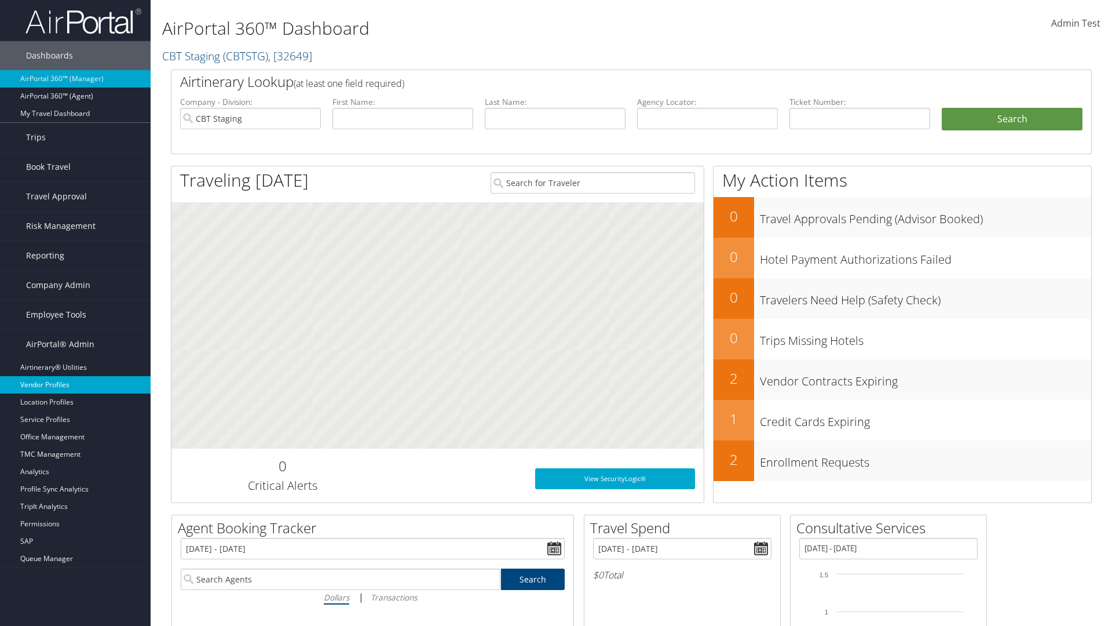 The image size is (1112, 626). I want to click on a: 2Vendor Contracts Expiring, so click(903, 380).